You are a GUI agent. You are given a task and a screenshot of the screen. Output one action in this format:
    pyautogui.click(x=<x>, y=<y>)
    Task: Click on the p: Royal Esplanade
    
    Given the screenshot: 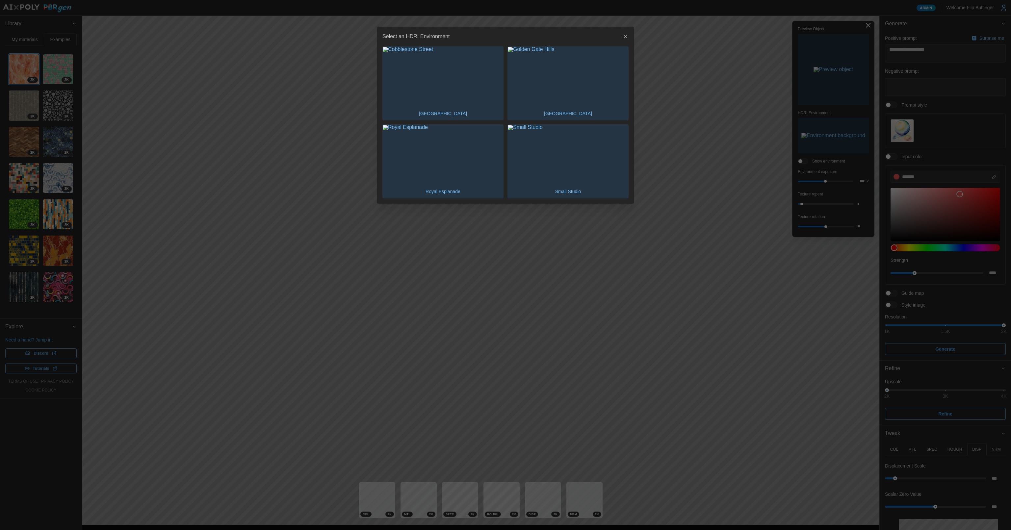 What is the action you would take?
    pyautogui.click(x=443, y=191)
    